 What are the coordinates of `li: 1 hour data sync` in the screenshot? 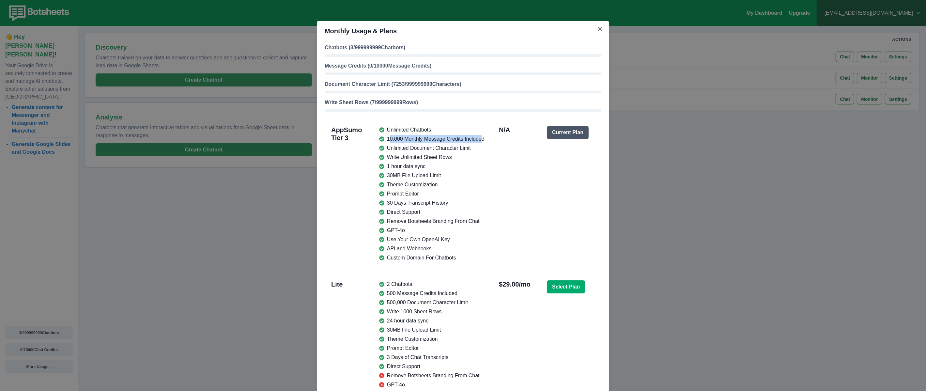 It's located at (432, 166).